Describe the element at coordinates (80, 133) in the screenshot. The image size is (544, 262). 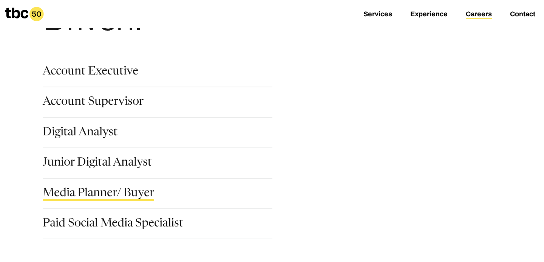
I see `a: Digital Analyst` at that location.